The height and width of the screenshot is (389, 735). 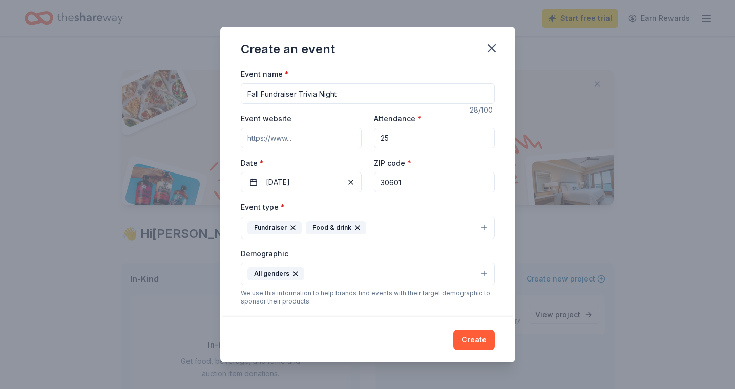 I want to click on div: Food & drink, so click(x=336, y=228).